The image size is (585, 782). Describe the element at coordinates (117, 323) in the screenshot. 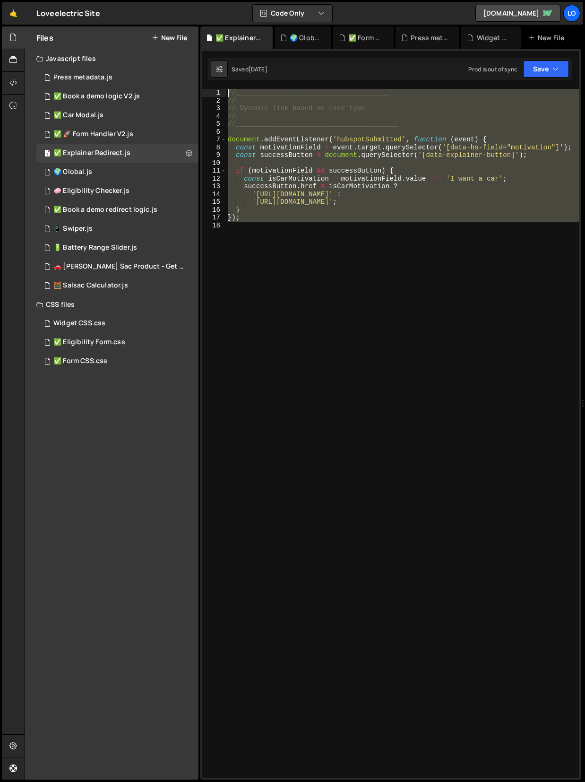

I see `div: 8014/47728.css` at that location.